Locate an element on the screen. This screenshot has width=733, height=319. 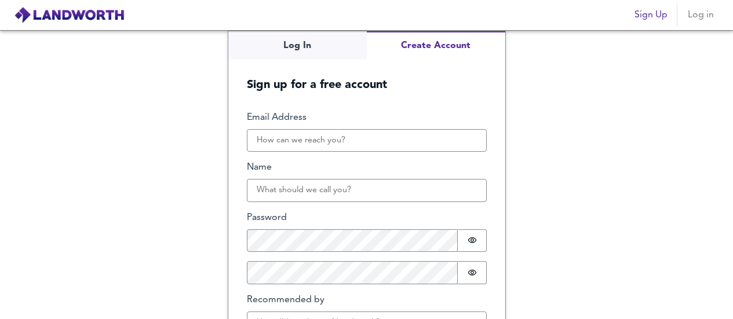
button: Log in is located at coordinates (700, 15).